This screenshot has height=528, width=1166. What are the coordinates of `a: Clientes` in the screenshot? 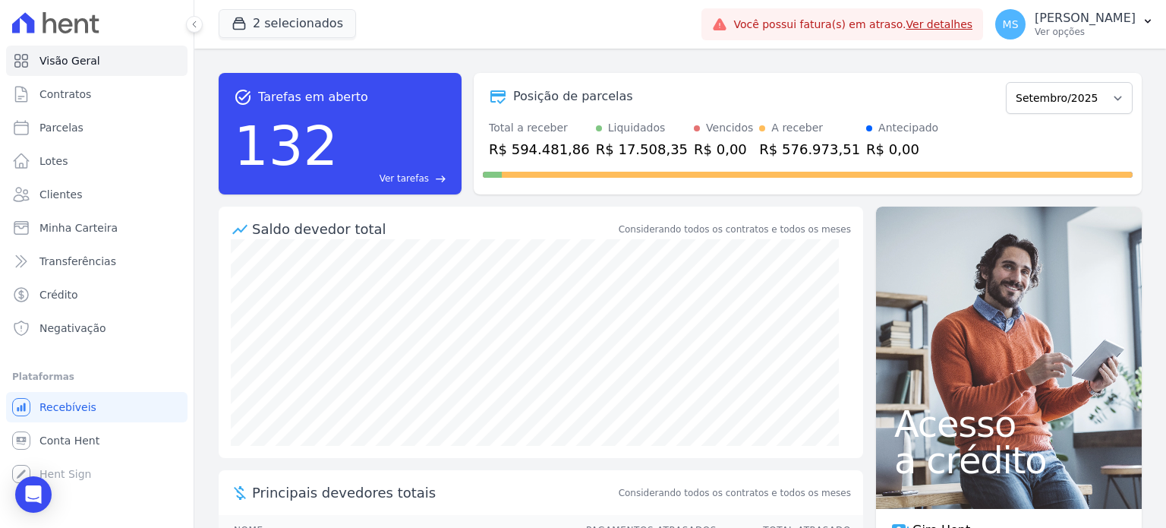 It's located at (96, 194).